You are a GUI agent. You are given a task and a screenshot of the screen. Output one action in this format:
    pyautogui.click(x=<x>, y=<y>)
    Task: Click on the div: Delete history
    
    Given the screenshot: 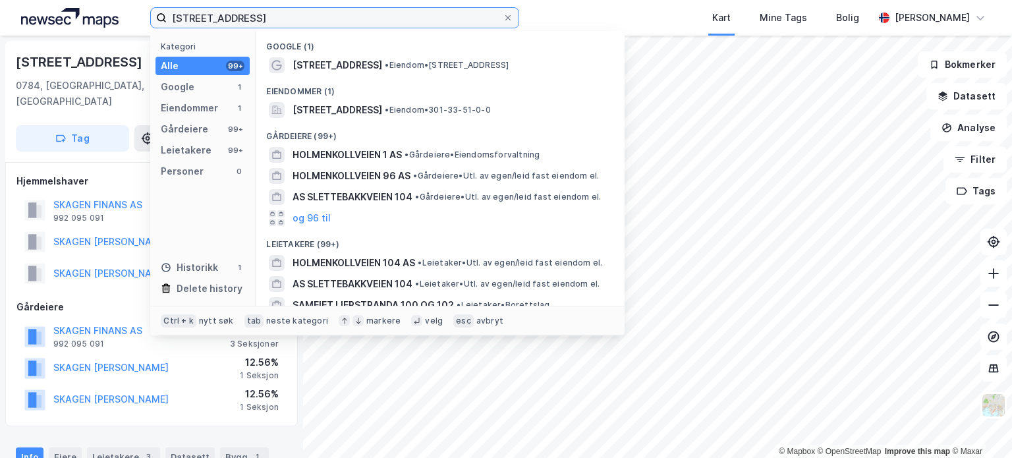 What is the action you would take?
    pyautogui.click(x=210, y=289)
    